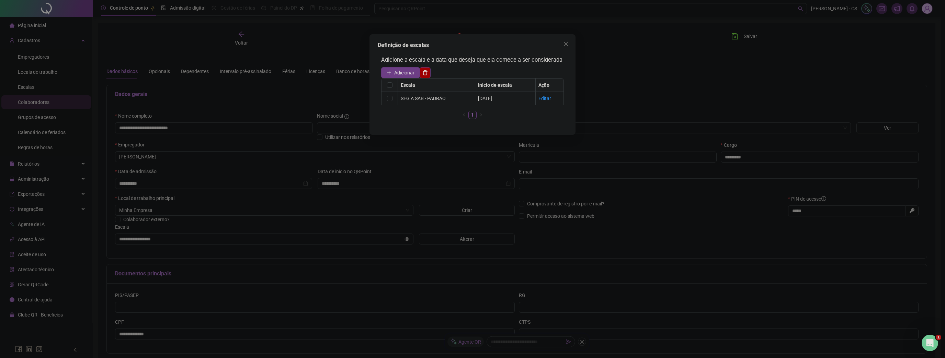  I want to click on button: Close, so click(566, 44).